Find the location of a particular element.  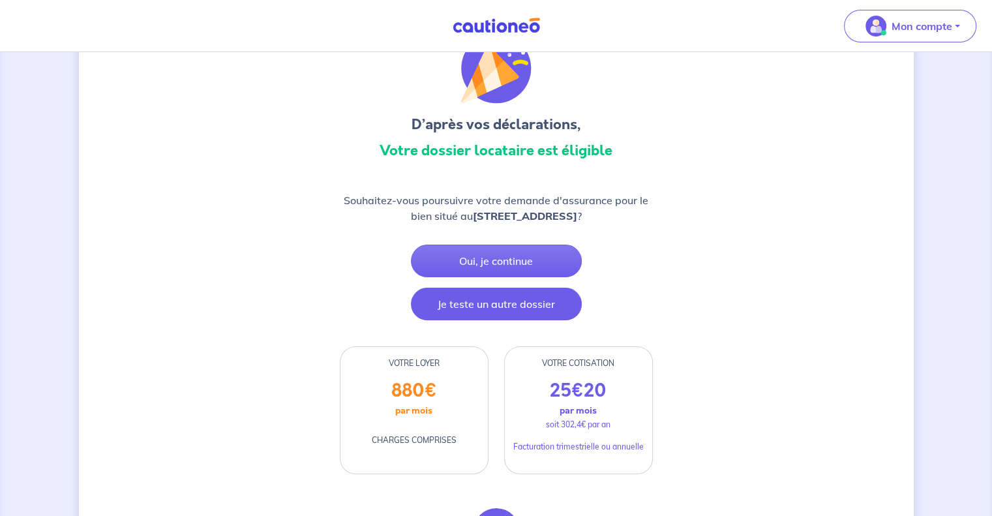

button: illu_account_valid_menu.svgMon compte is located at coordinates (909, 26).